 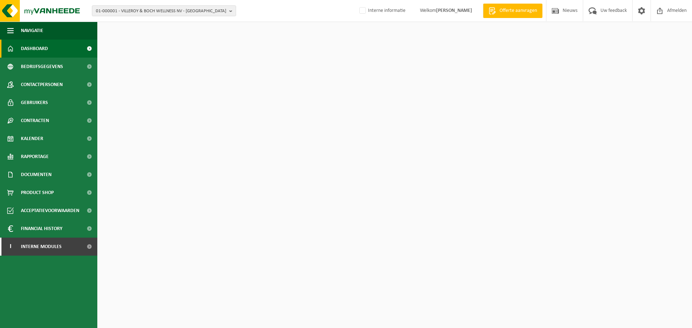 I want to click on span: Offerte aanvragen, so click(x=518, y=11).